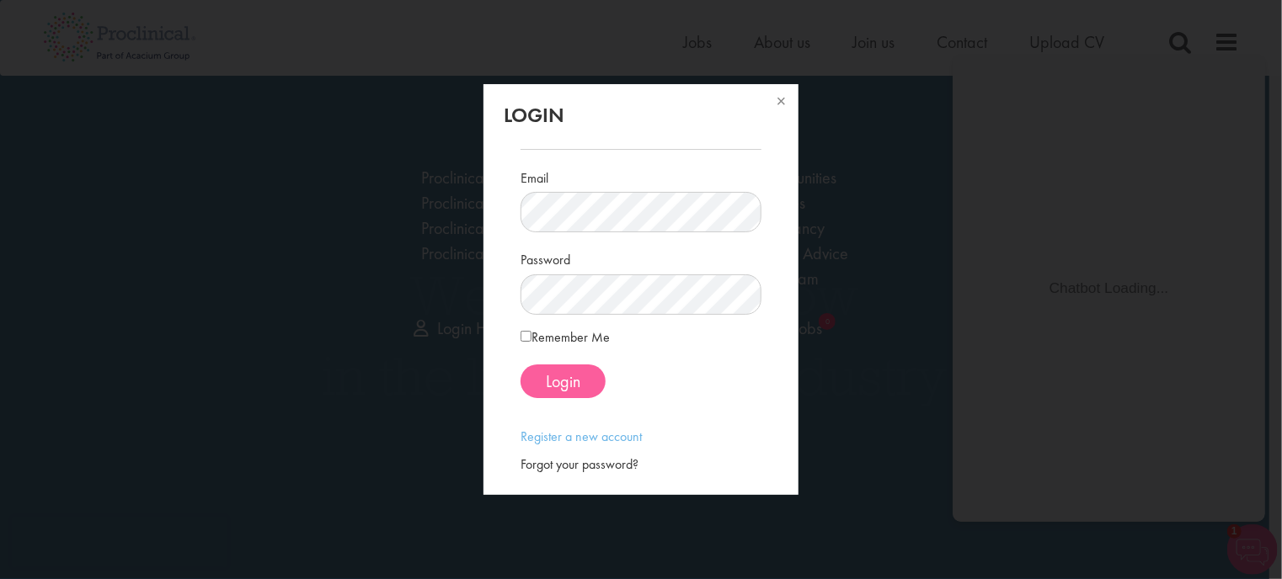 The width and height of the screenshot is (1282, 579). What do you see at coordinates (565, 338) in the screenshot?
I see `label: Remember Me` at bounding box center [565, 338].